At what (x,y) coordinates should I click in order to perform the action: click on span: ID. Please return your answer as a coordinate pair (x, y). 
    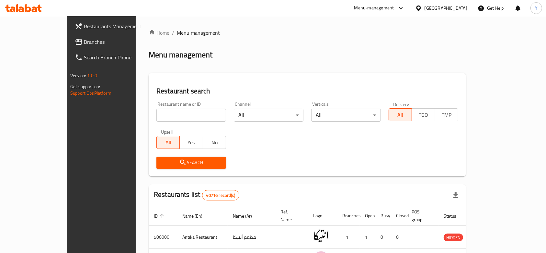
    Looking at the image, I should click on (160, 216).